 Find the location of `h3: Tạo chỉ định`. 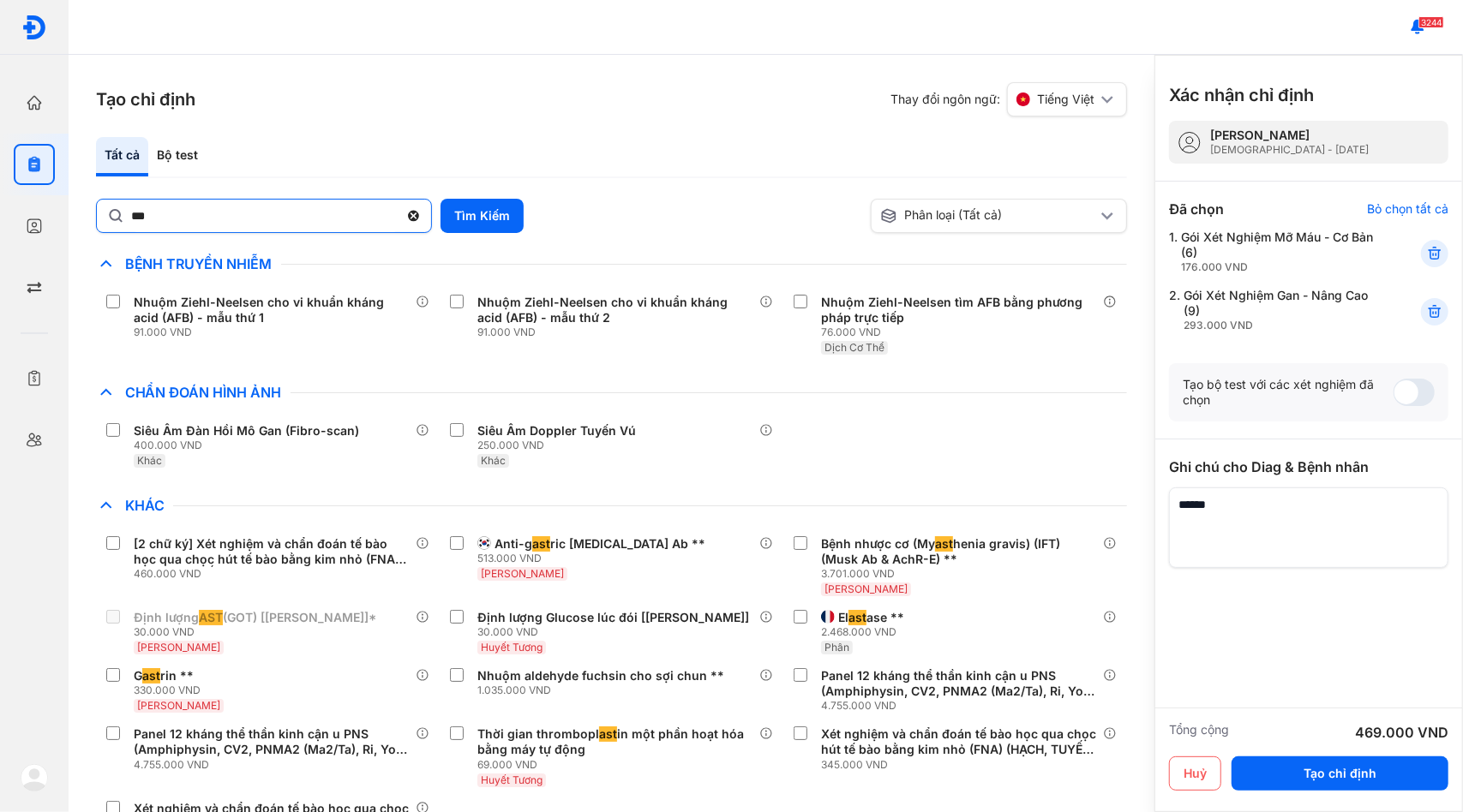

h3: Tạo chỉ định is located at coordinates (146, 99).